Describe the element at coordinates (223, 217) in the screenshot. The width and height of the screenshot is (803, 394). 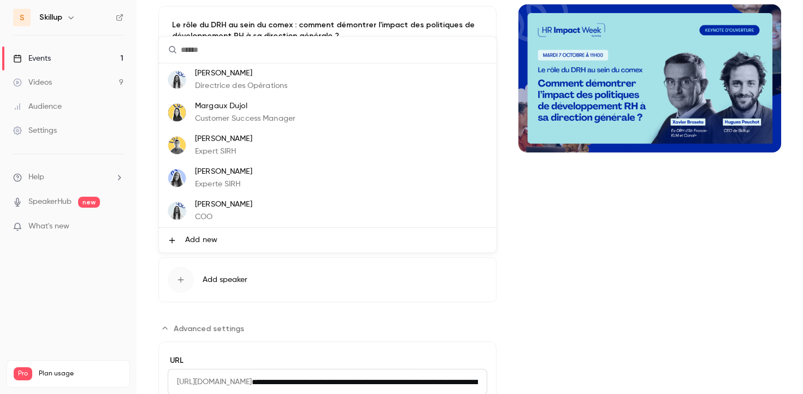
I see `p: COO` at that location.